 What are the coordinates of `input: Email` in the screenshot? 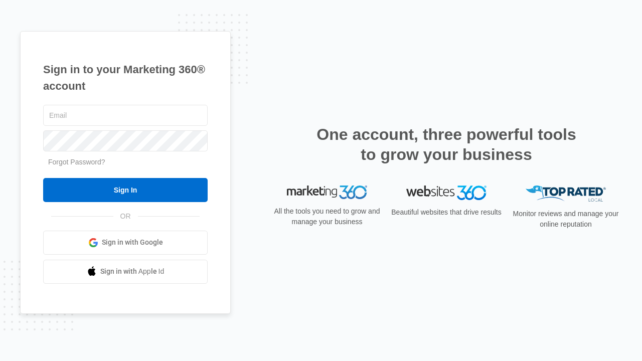 It's located at (125, 115).